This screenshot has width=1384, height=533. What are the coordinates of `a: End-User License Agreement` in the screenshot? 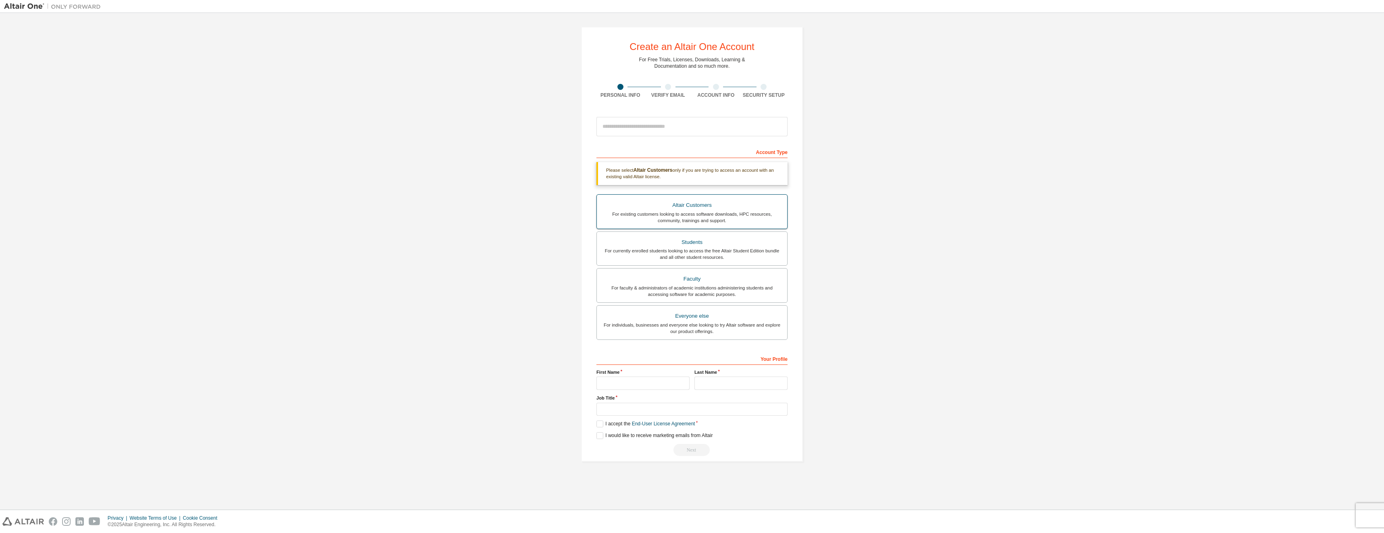 It's located at (663, 424).